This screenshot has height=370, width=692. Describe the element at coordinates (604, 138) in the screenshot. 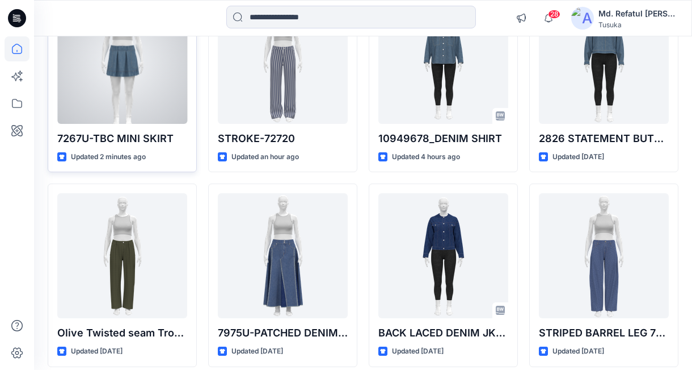

I see `p: 2826 STATEMENT BUTTON DENIM JACKET - Copy` at that location.